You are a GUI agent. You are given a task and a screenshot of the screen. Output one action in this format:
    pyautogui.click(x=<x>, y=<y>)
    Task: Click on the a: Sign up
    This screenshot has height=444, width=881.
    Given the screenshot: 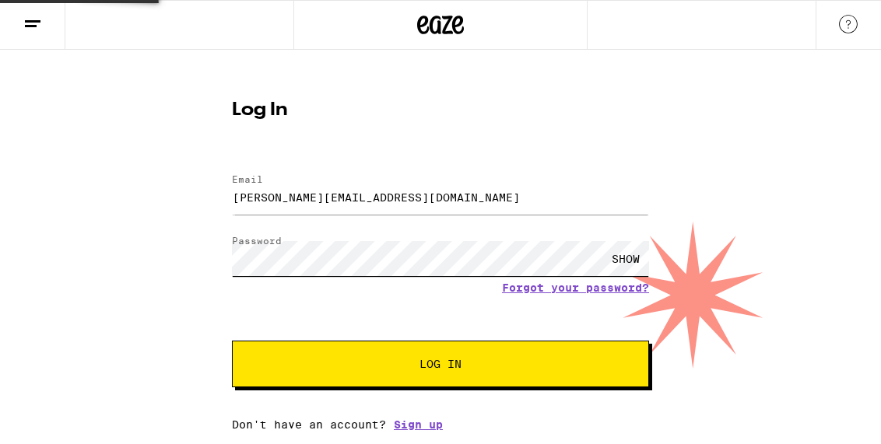 What is the action you would take?
    pyautogui.click(x=418, y=425)
    